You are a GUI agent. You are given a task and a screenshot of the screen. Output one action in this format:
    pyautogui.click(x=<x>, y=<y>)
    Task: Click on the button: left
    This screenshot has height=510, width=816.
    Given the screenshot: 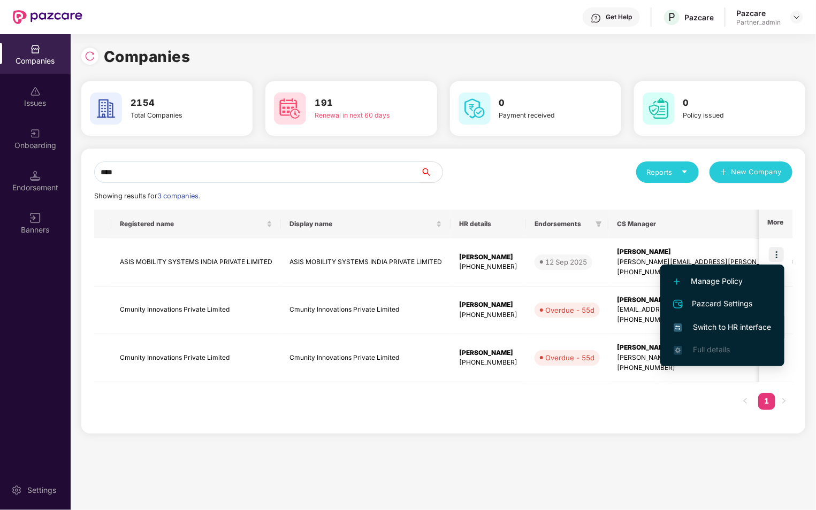 What is the action you would take?
    pyautogui.click(x=745, y=402)
    